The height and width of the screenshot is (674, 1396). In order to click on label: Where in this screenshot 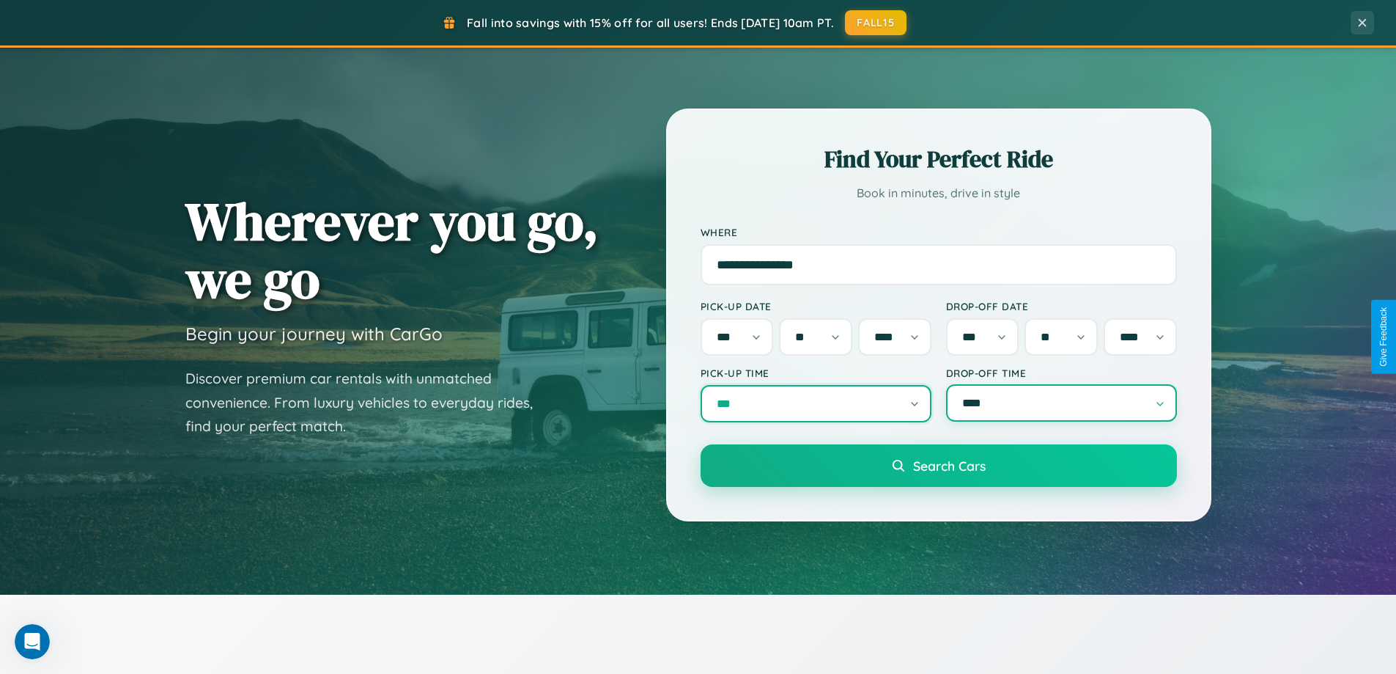, I will do `click(939, 232)`.